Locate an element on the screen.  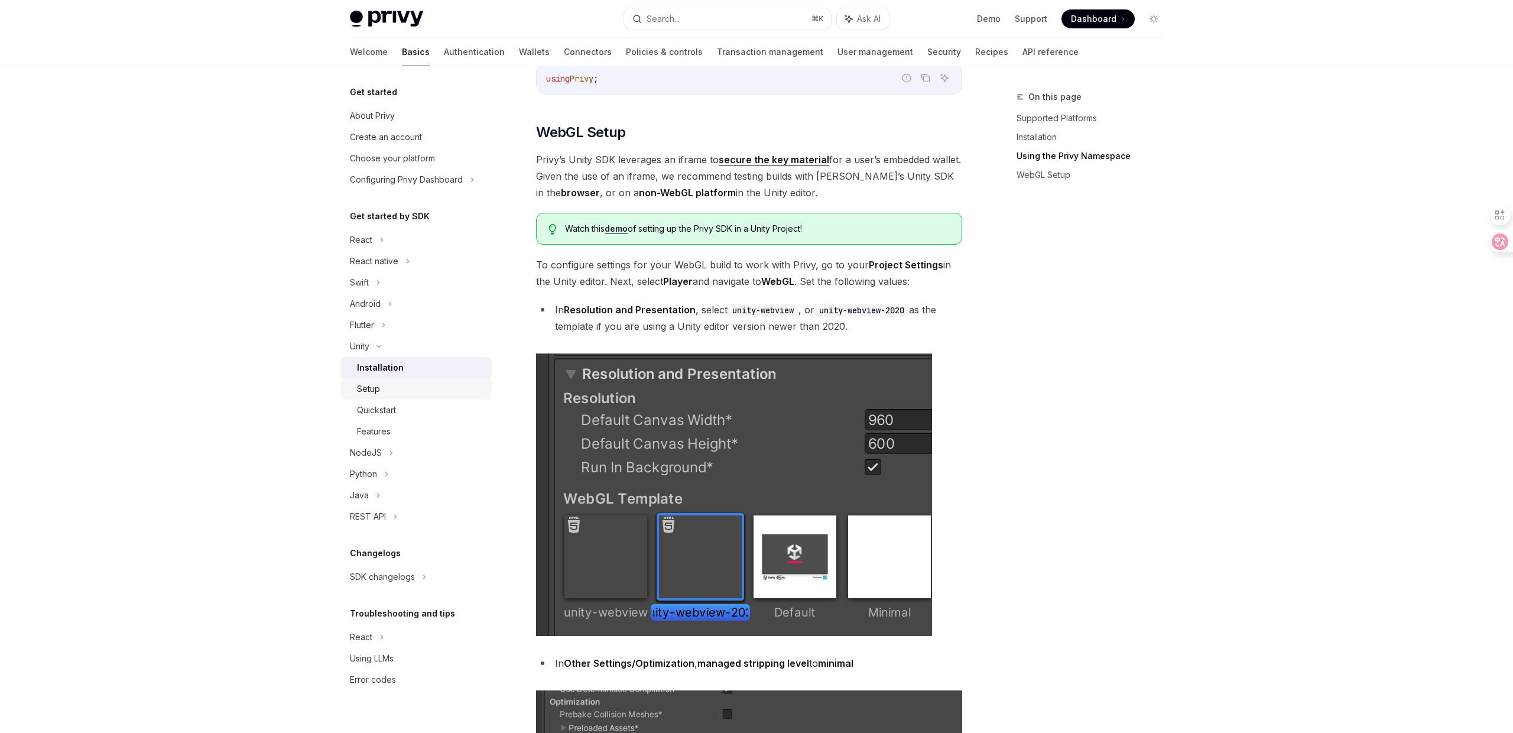
strong: non-WebGL platform is located at coordinates (687, 193).